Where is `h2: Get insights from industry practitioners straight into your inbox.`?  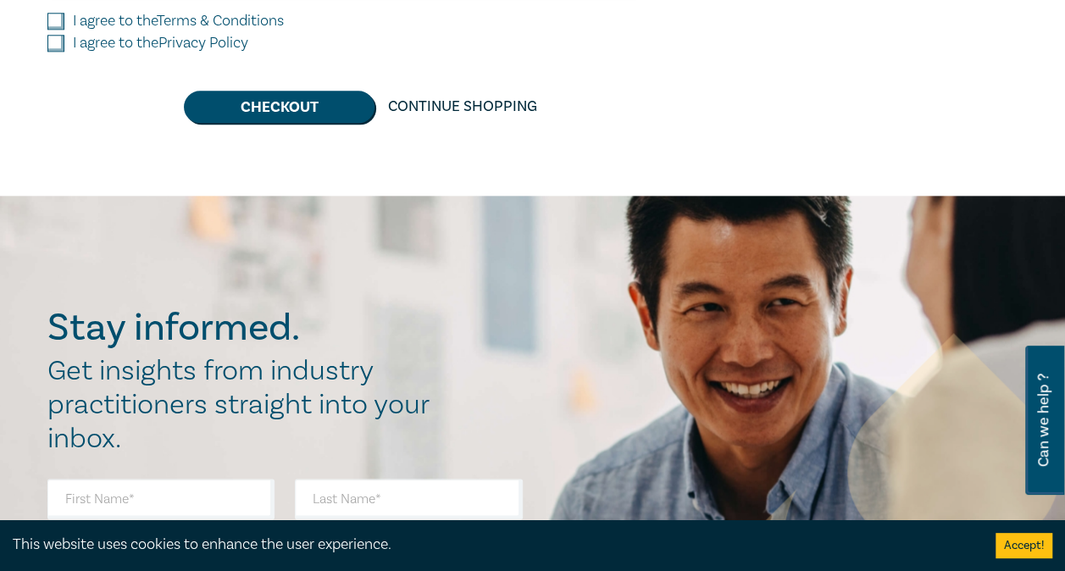
h2: Get insights from industry practitioners straight into your inbox. is located at coordinates (247, 405).